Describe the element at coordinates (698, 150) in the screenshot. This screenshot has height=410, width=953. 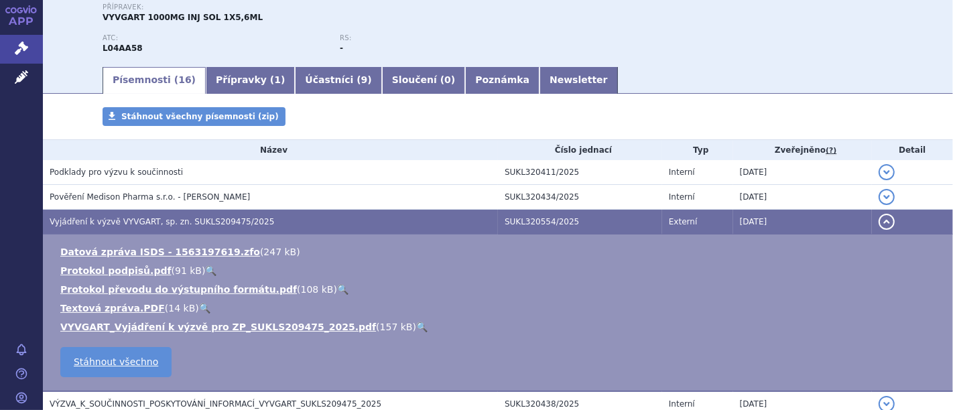
I see `th: Typ` at that location.